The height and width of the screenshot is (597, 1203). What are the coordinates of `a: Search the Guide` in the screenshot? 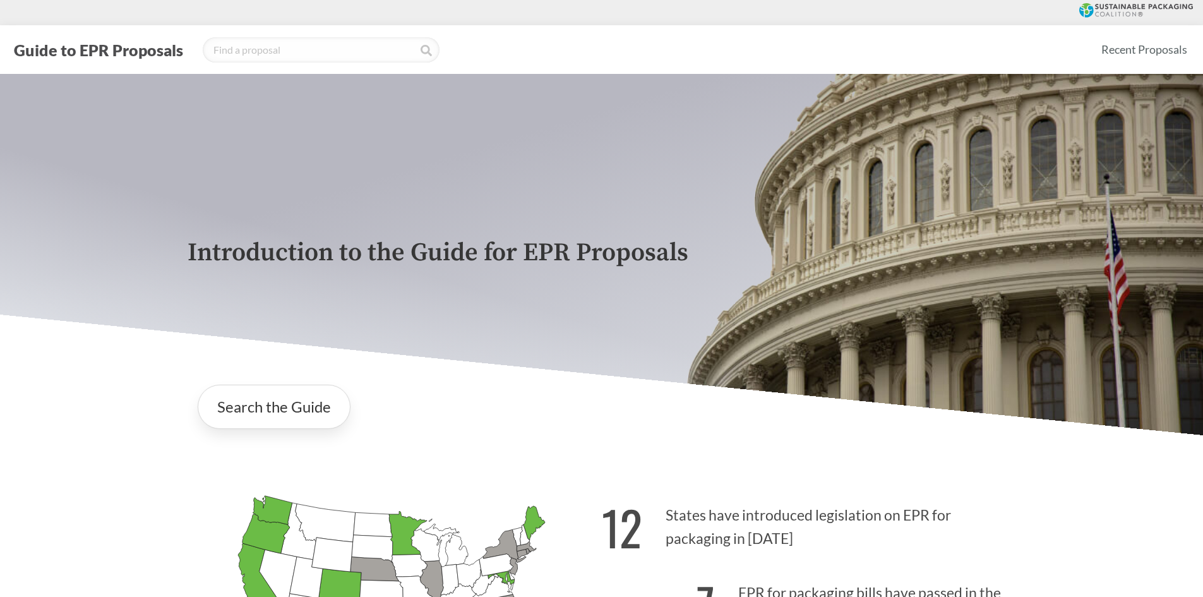 It's located at (274, 407).